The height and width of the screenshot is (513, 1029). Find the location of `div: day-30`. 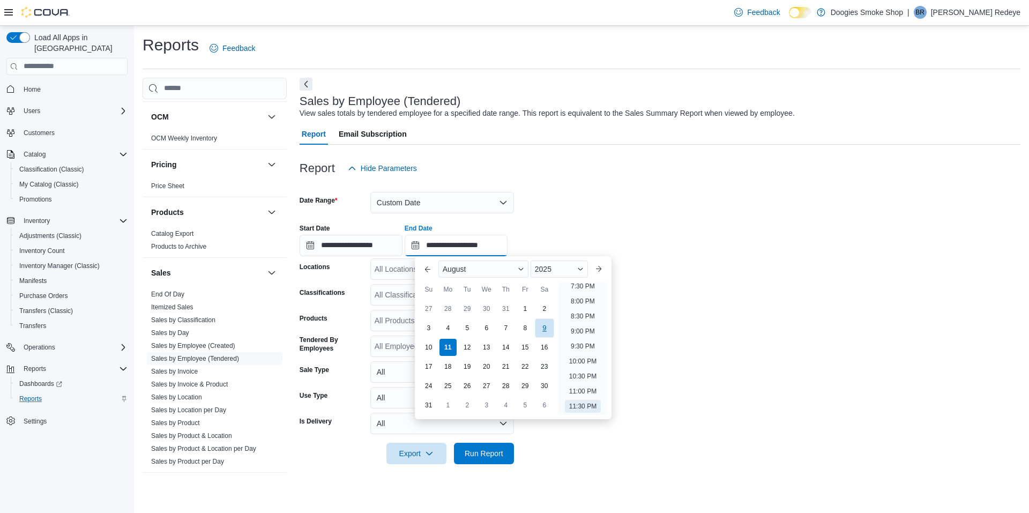

div: day-30 is located at coordinates (544, 386).